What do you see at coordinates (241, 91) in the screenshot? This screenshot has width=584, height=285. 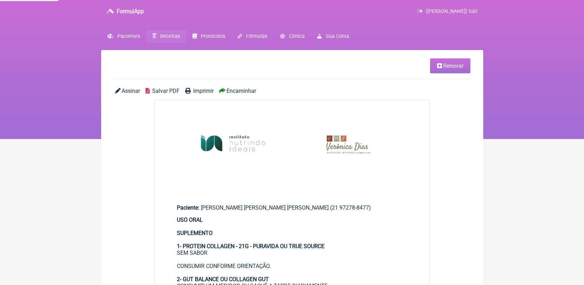 I see `span: Encaminhar` at bounding box center [241, 91].